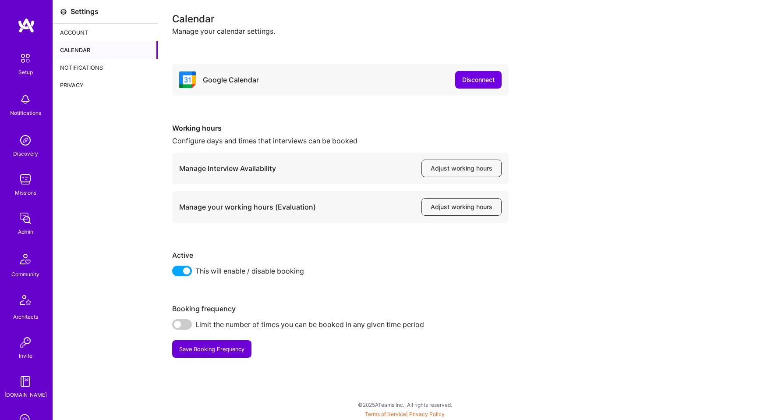 The width and height of the screenshot is (757, 420). What do you see at coordinates (25, 231) in the screenshot?
I see `div: Admin` at bounding box center [25, 231].